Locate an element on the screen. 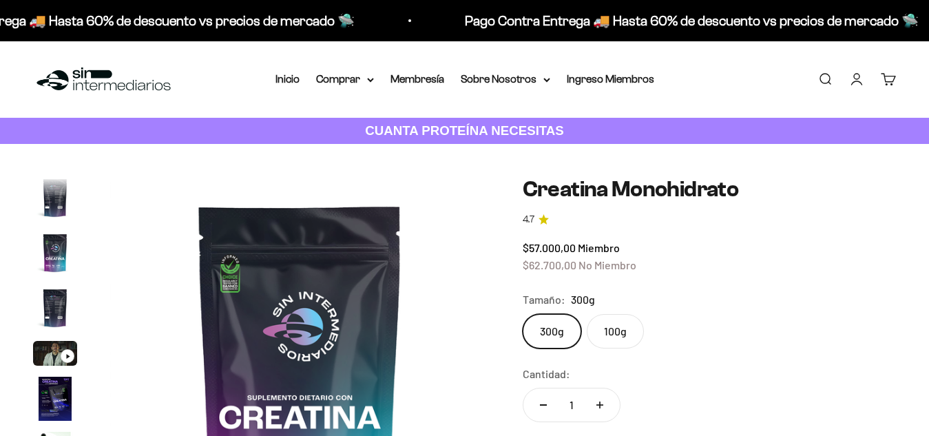 Image resolution: width=929 pixels, height=436 pixels. span: $62.700,00 is located at coordinates (550, 264).